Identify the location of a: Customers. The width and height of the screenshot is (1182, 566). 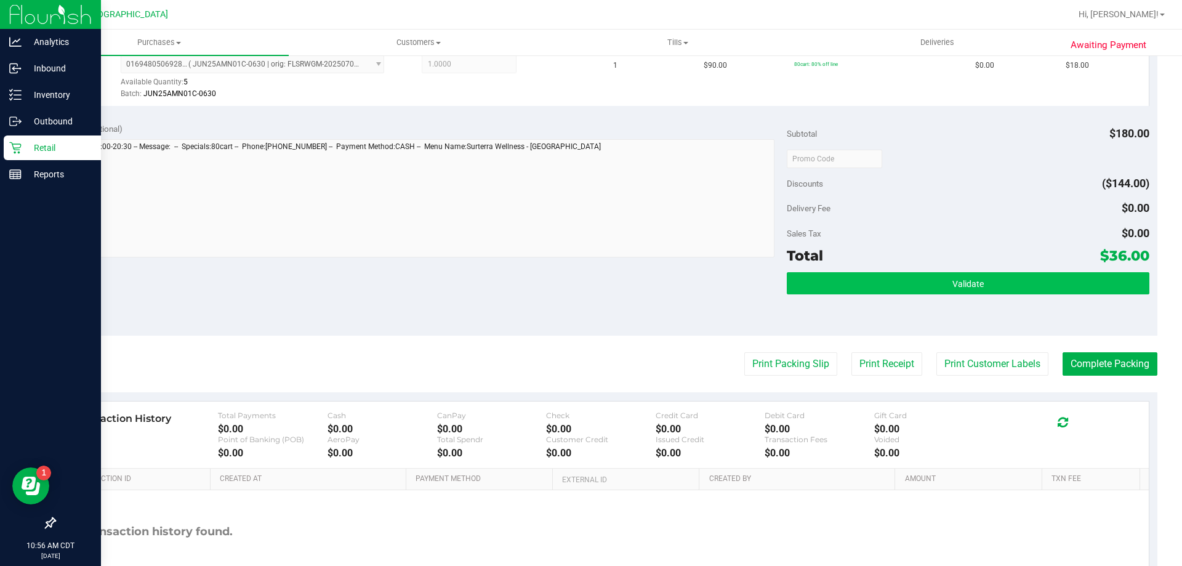
(418, 42).